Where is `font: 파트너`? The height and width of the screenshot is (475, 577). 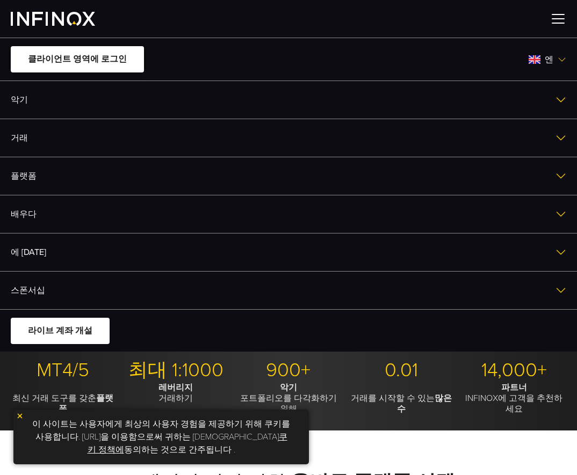
font: 파트너 is located at coordinates (514, 388).